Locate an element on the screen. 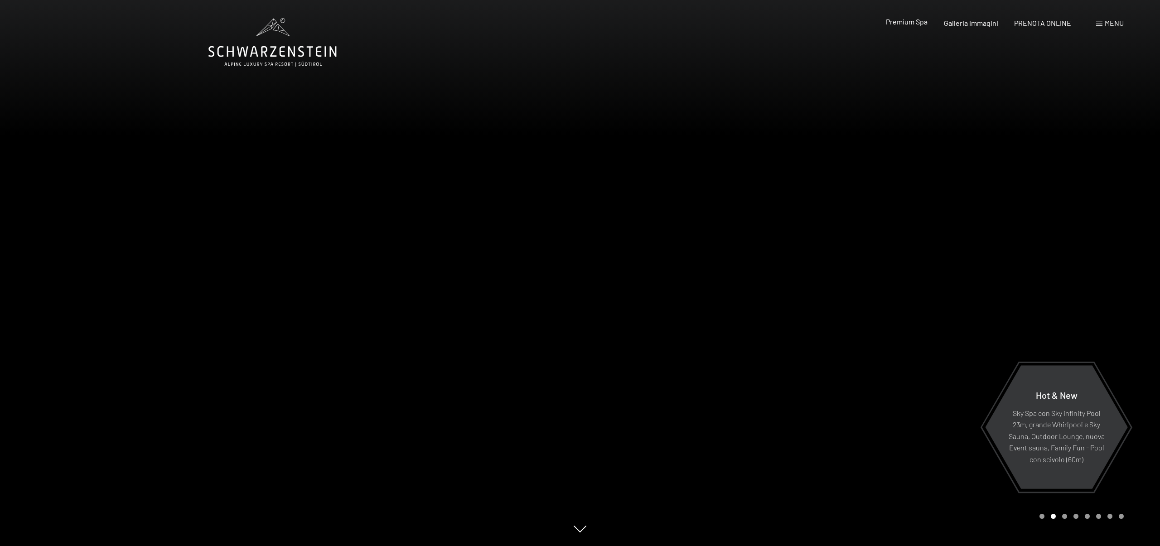 This screenshot has height=546, width=1160. span: Premium Spa is located at coordinates (906, 21).